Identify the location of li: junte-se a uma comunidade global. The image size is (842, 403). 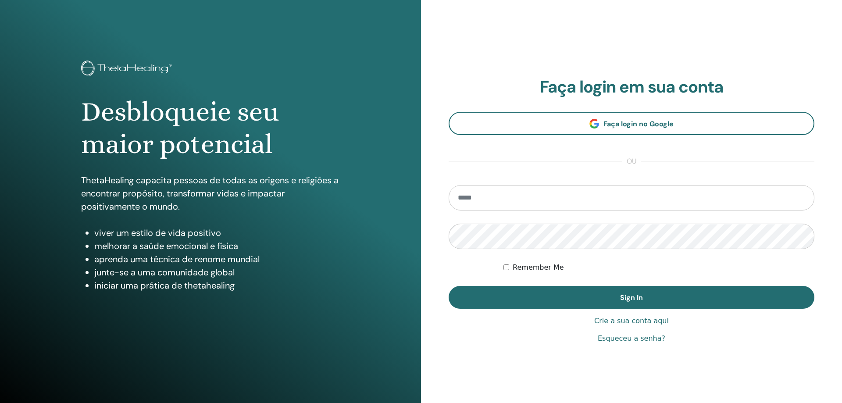
(217, 272).